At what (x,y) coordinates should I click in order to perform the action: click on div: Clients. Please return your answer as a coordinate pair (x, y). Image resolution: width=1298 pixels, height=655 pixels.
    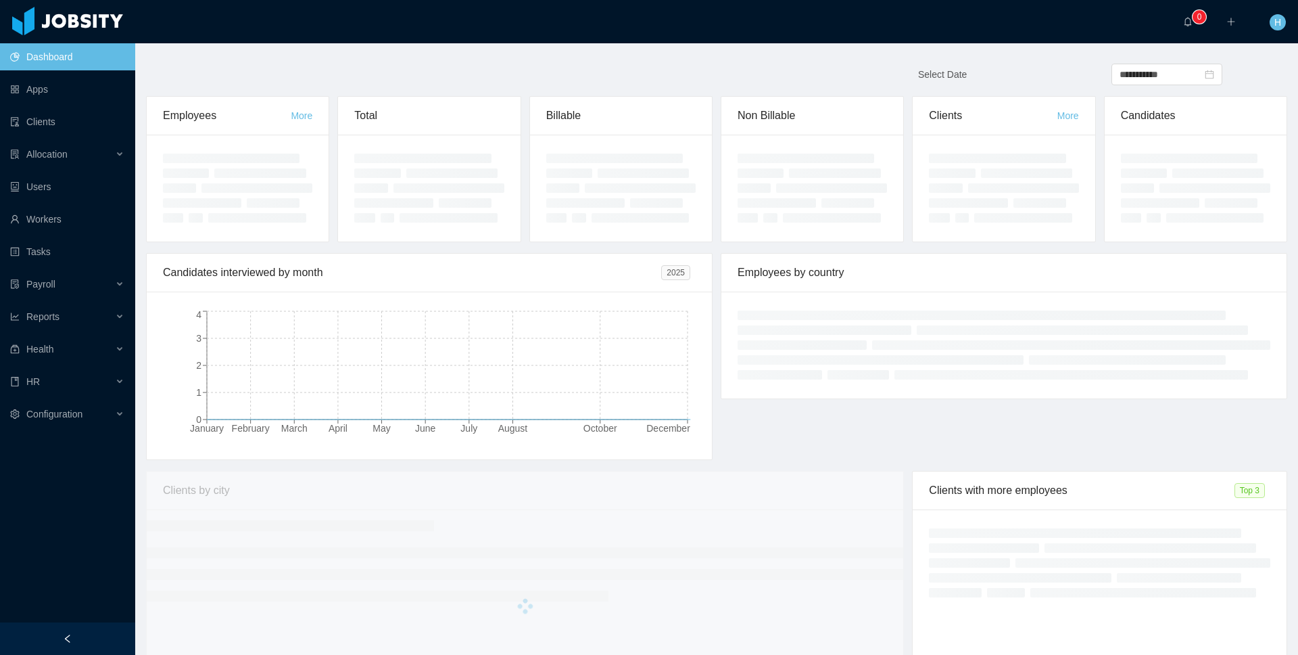
    Looking at the image, I should click on (993, 116).